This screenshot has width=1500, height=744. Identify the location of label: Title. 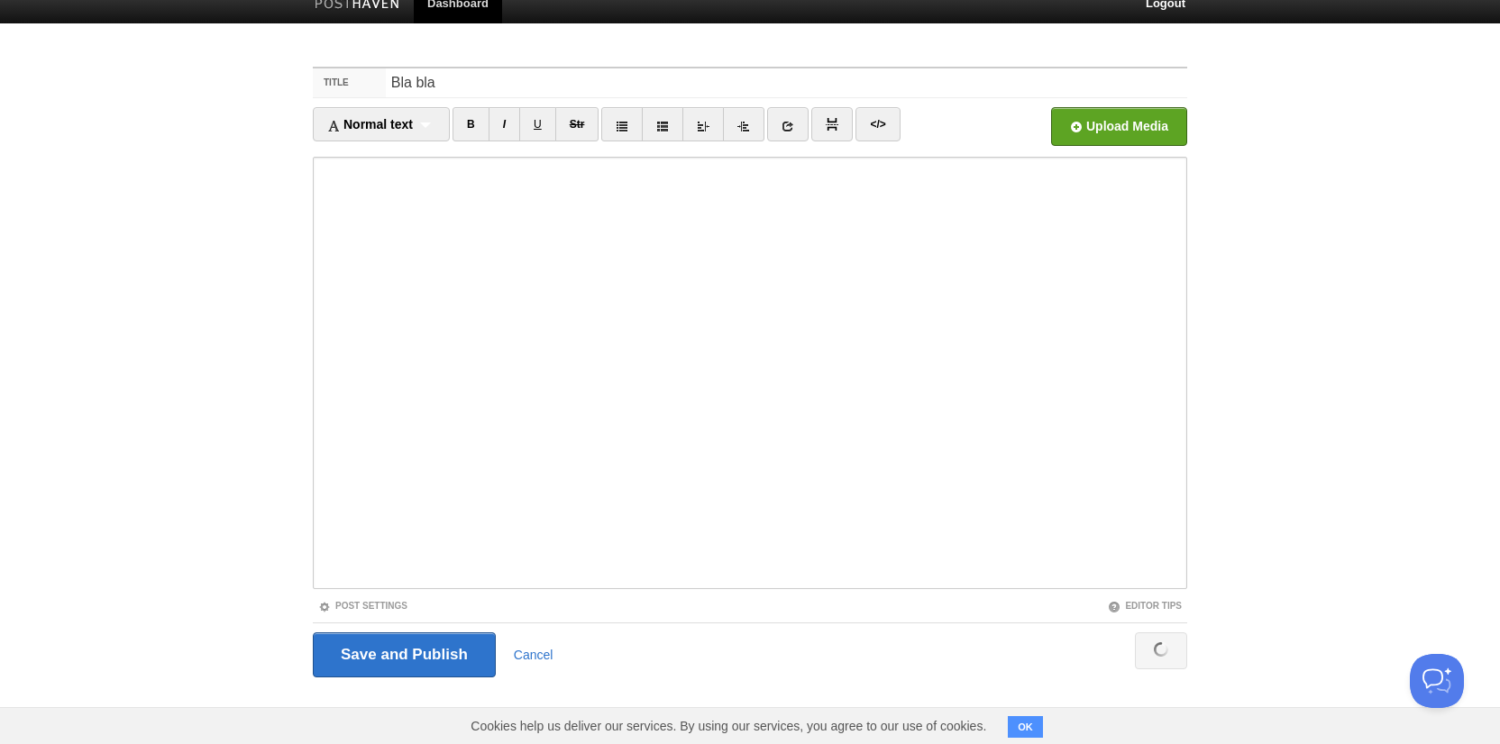
(349, 83).